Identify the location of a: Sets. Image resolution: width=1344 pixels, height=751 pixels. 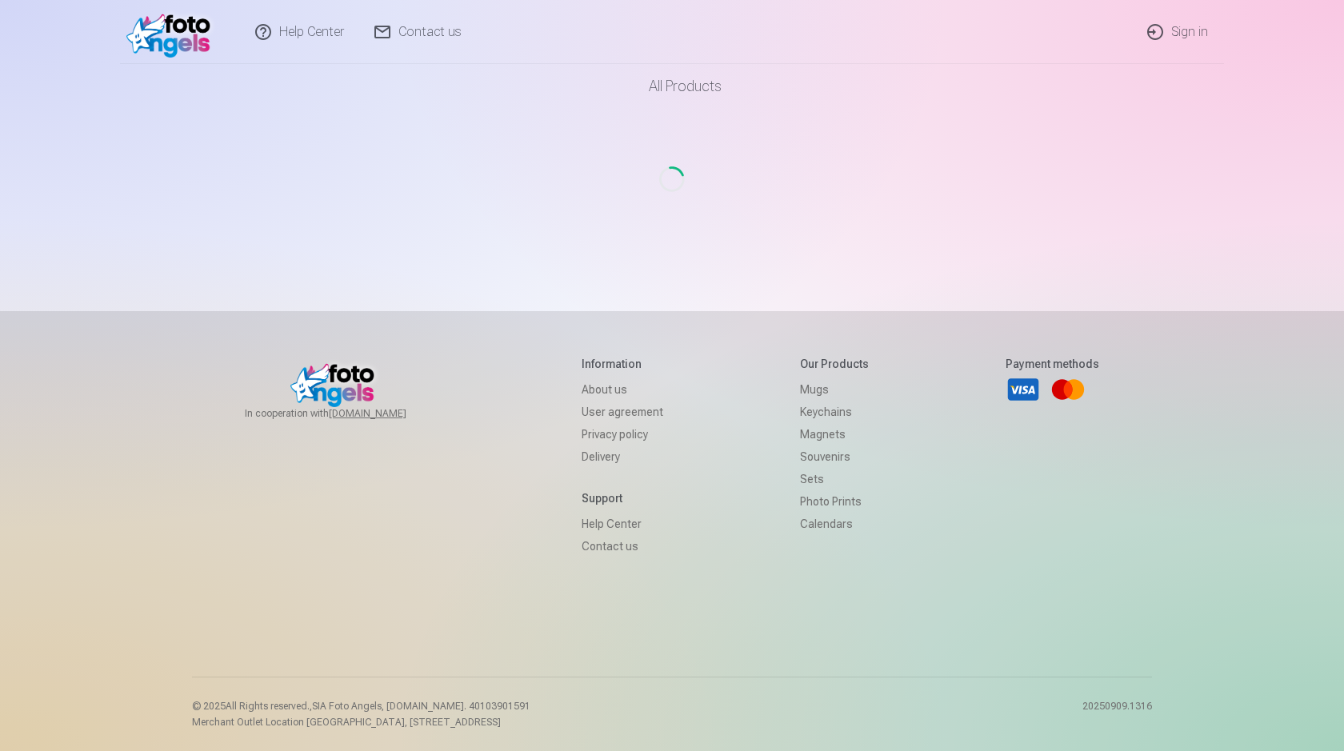
(834, 479).